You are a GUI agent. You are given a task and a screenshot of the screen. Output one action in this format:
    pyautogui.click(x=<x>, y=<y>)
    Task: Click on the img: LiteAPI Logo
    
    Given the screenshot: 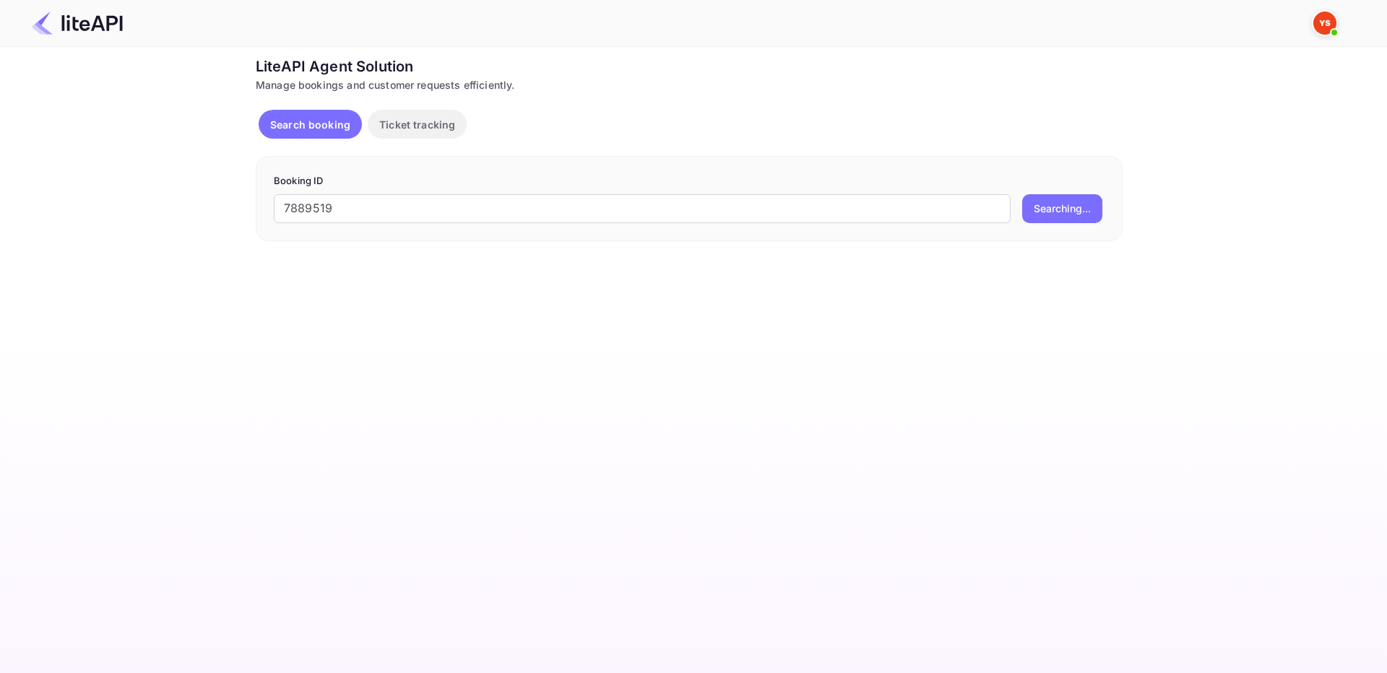 What is the action you would take?
    pyautogui.click(x=77, y=23)
    